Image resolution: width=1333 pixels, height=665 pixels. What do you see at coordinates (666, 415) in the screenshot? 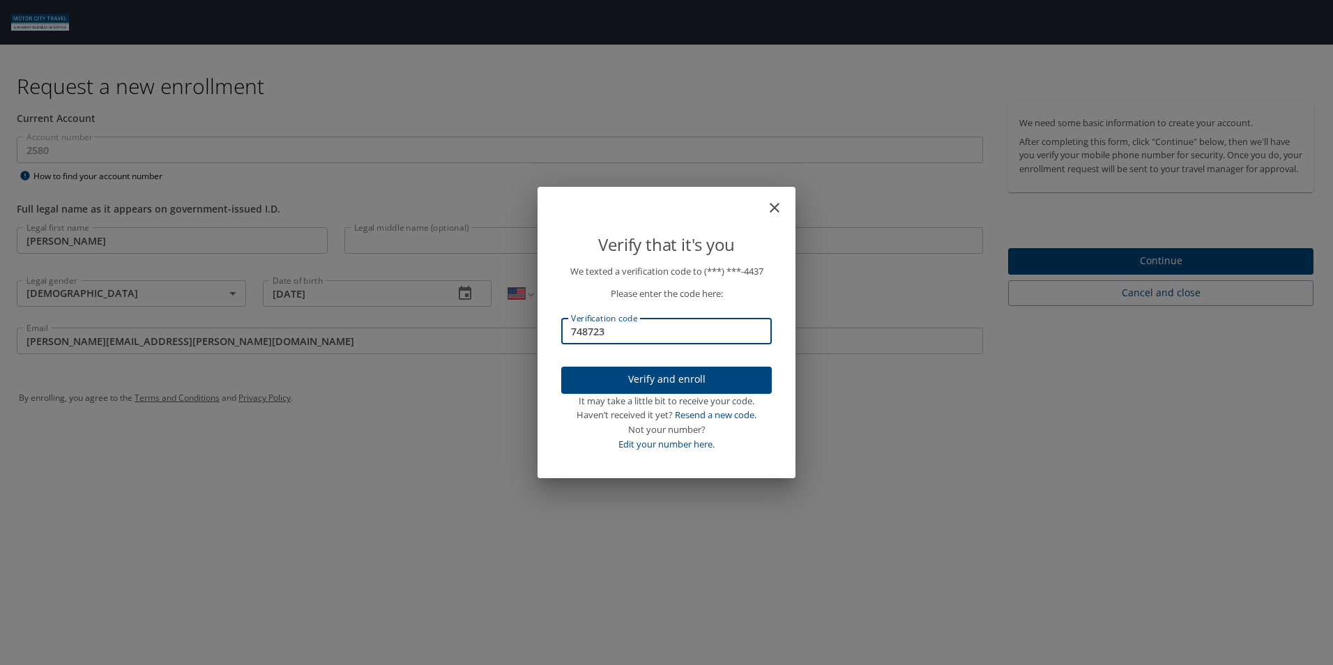
I see `div: Haven’t received it yet?` at bounding box center [666, 415].